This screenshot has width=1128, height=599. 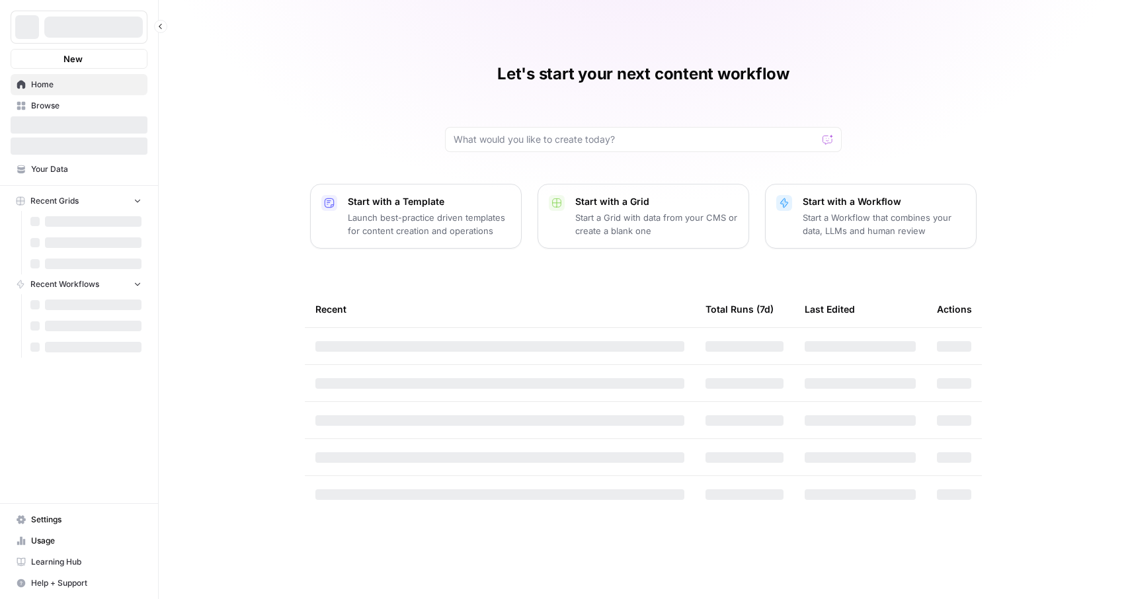 I want to click on button: Start with a TemplateLaunch best-practice driven templates for content creation and operations, so click(x=416, y=216).